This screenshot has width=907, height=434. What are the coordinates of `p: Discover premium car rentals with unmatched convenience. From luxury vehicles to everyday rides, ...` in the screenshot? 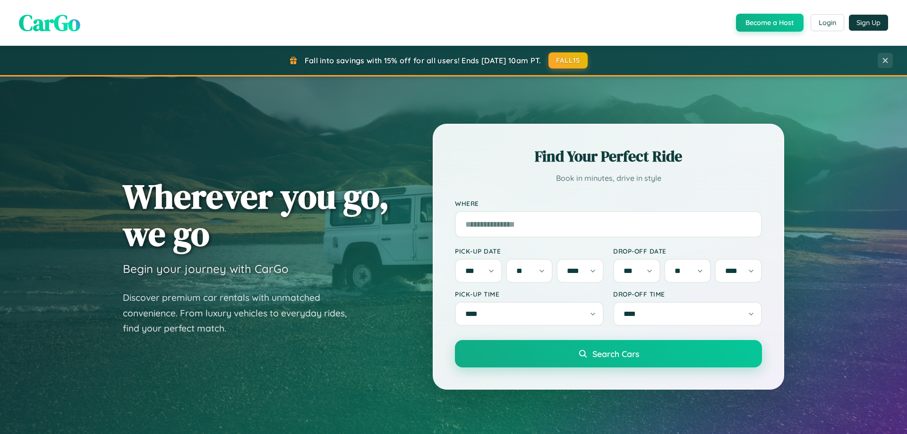 It's located at (241, 313).